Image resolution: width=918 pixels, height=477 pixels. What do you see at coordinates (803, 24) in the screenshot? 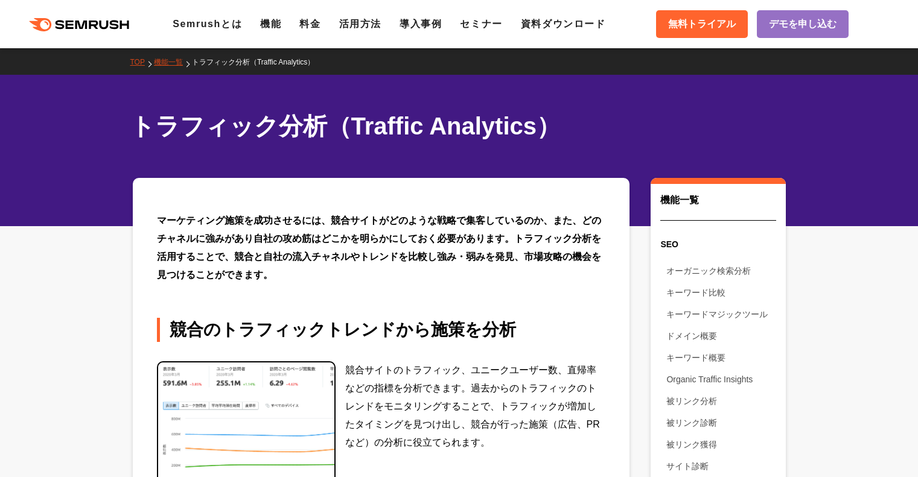
I see `a: デモを申し込む` at bounding box center [803, 24].